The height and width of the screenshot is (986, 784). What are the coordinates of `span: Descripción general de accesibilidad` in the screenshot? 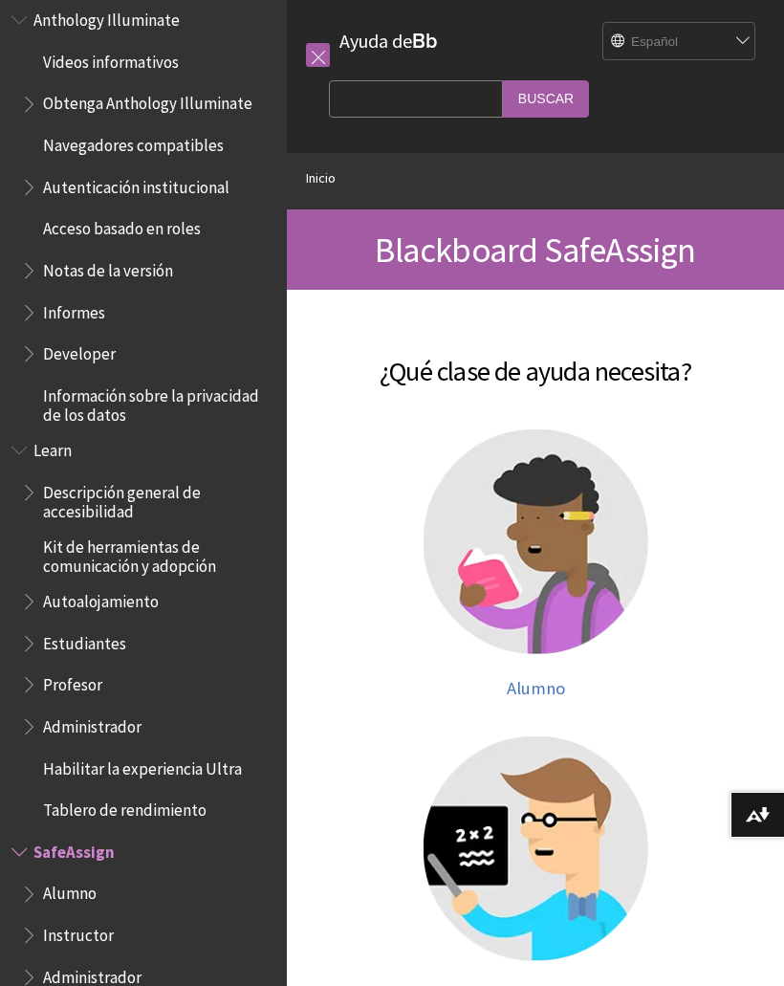 It's located at (158, 498).